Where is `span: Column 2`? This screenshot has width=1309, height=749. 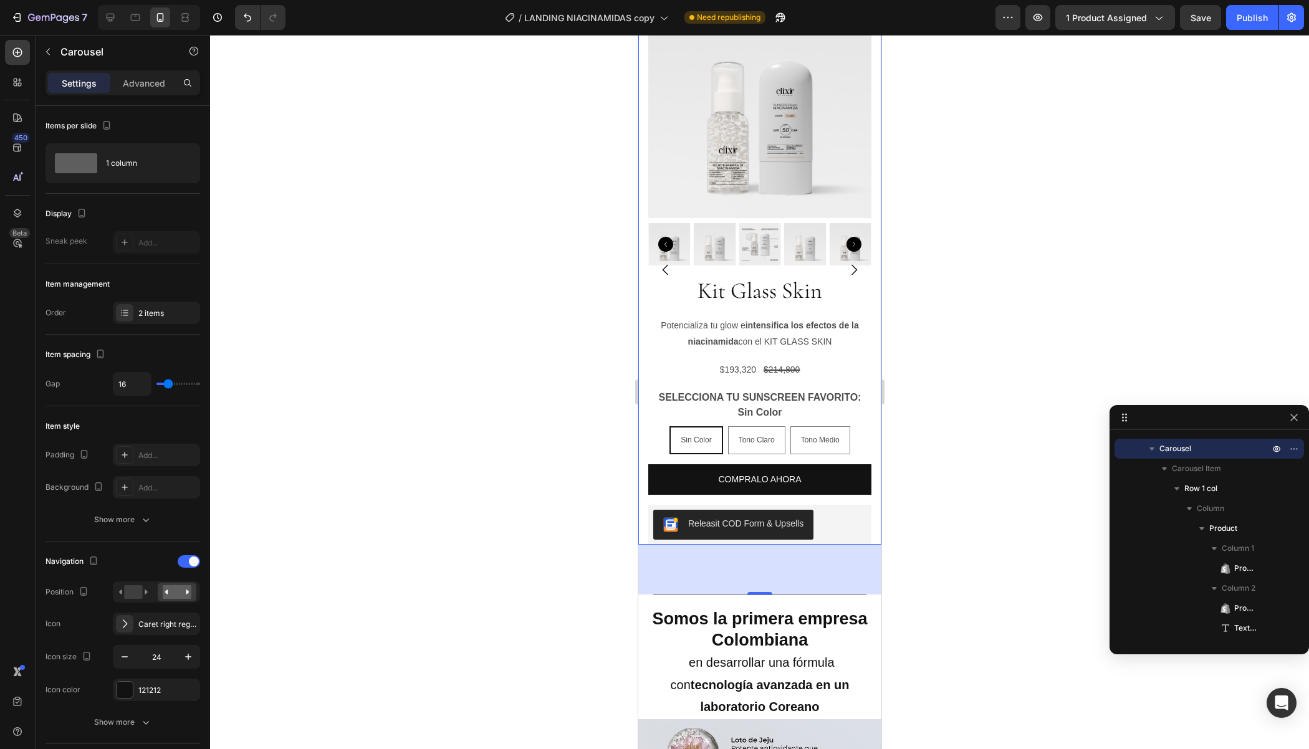 span: Column 2 is located at coordinates (1239, 589).